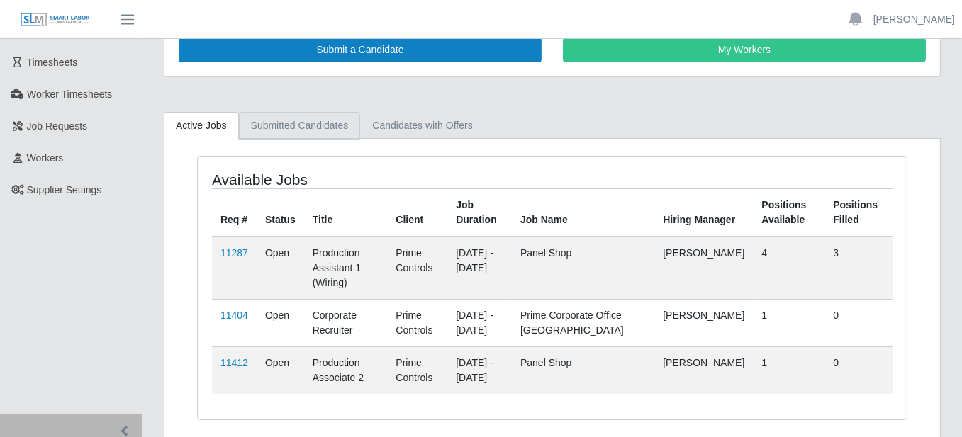 The height and width of the screenshot is (437, 962). What do you see at coordinates (744, 50) in the screenshot?
I see `a: My Workers` at bounding box center [744, 50].